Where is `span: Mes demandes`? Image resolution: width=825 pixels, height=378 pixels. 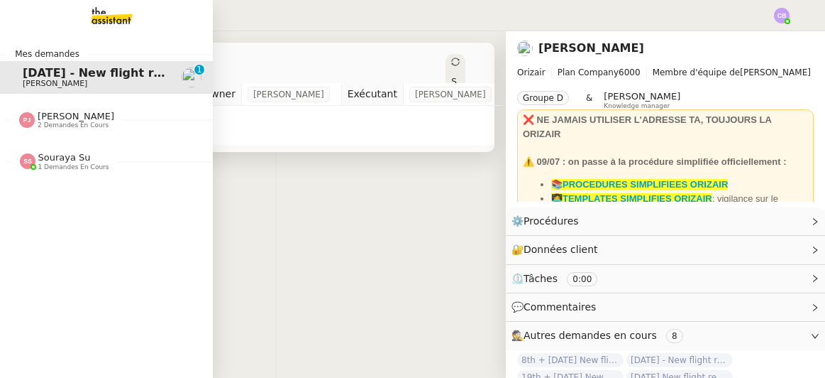
span: Mes demandes is located at coordinates (47, 54).